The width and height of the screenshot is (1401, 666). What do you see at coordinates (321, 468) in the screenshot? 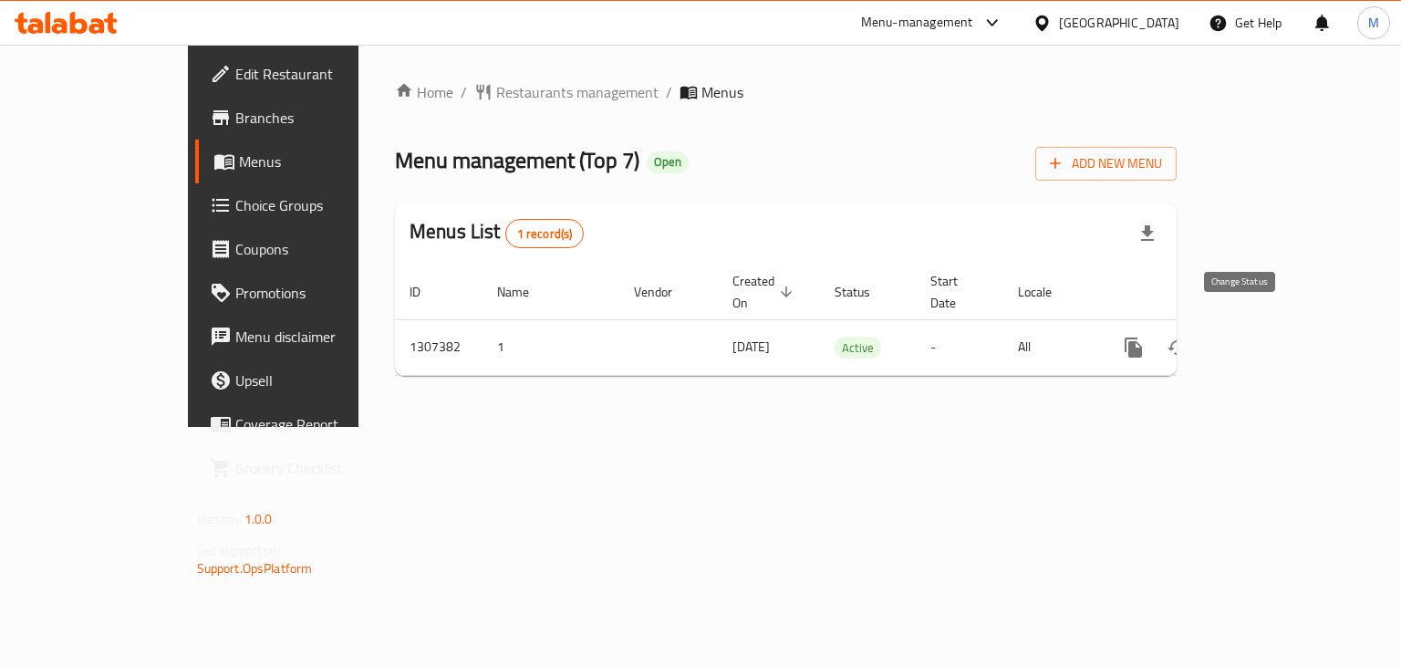
I see `span: Grocery Checklist` at bounding box center [321, 468].